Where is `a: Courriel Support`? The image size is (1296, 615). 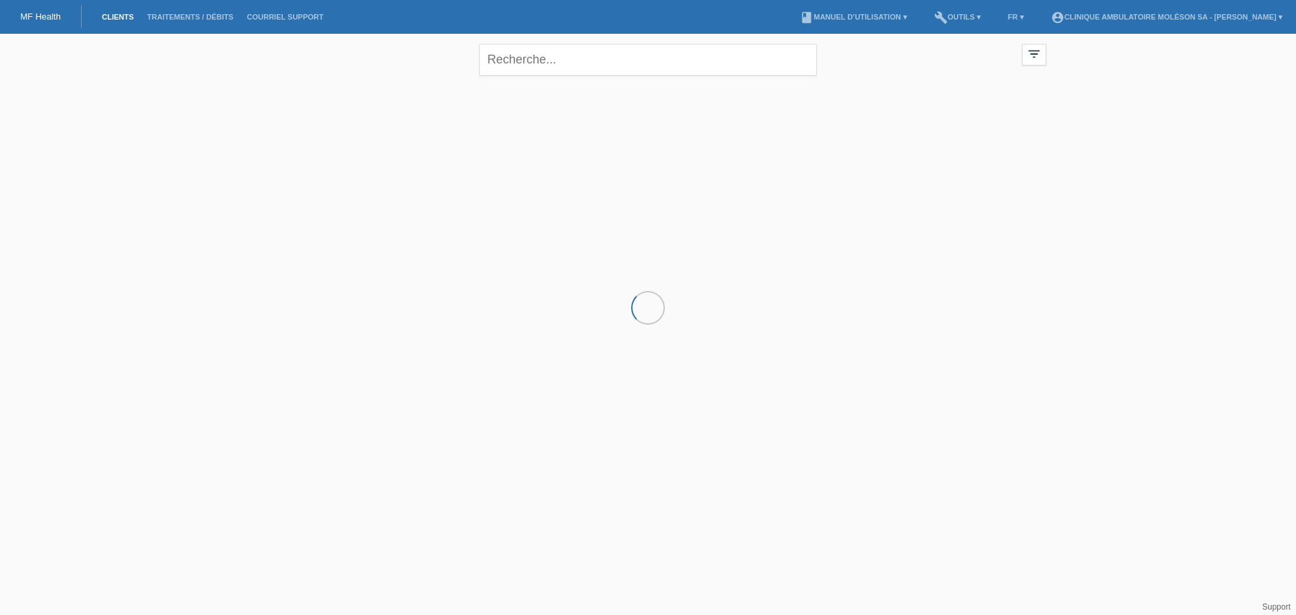 a: Courriel Support is located at coordinates (285, 17).